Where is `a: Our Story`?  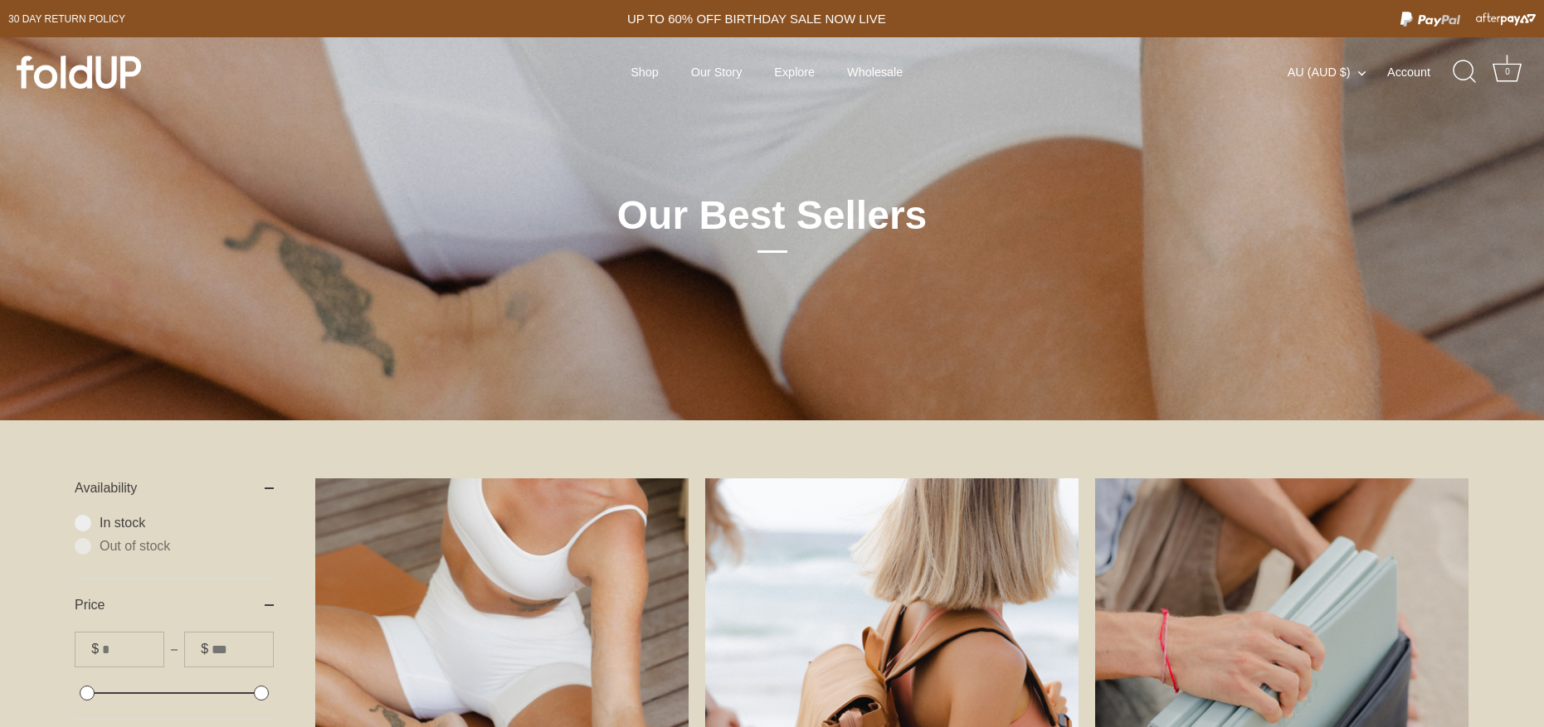 a: Our Story is located at coordinates (717, 72).